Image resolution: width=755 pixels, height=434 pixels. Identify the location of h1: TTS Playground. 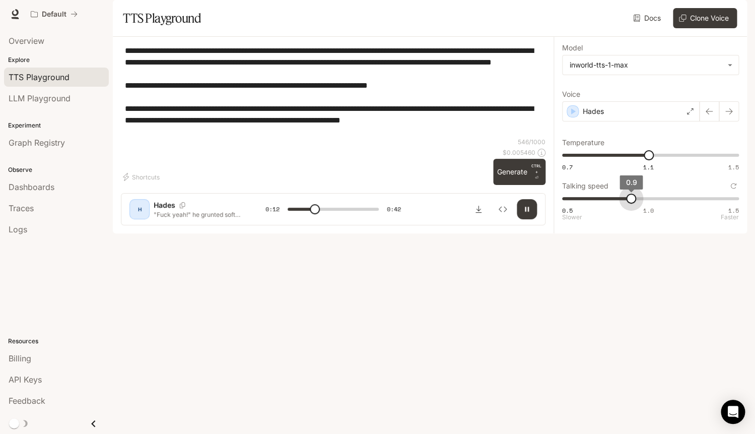
(162, 18).